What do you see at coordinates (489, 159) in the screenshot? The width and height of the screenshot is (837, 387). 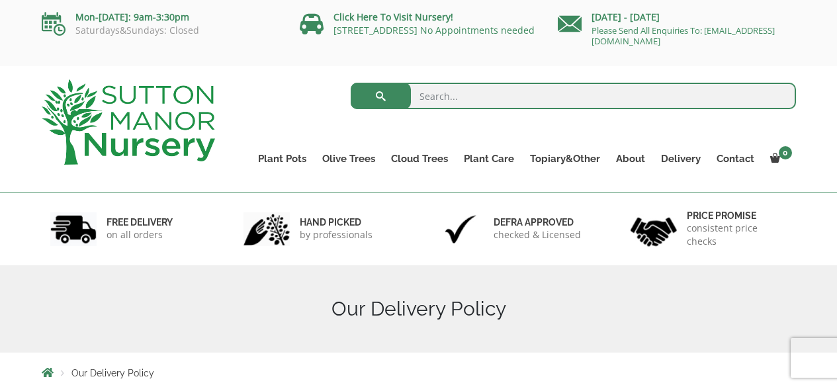 I see `a: Plant Care` at bounding box center [489, 159].